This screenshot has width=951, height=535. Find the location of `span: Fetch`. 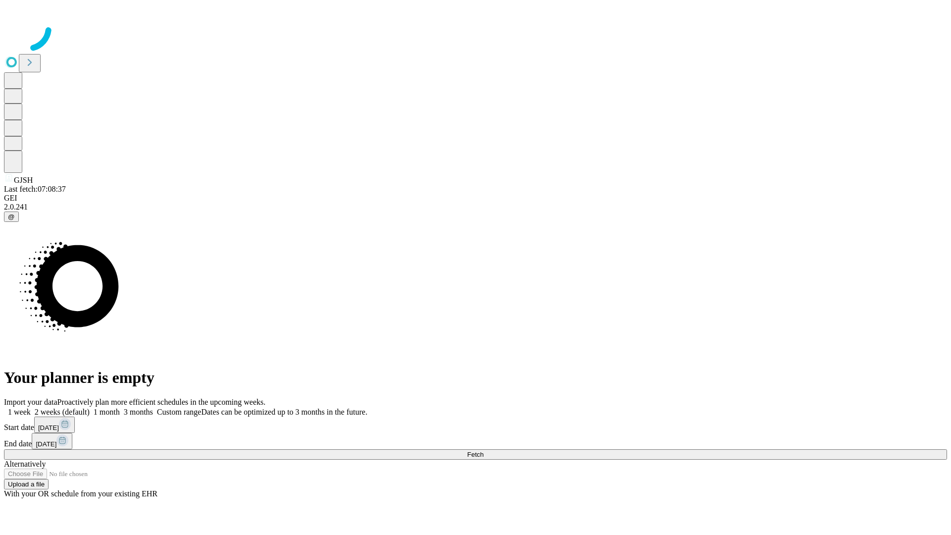

span: Fetch is located at coordinates (475, 454).